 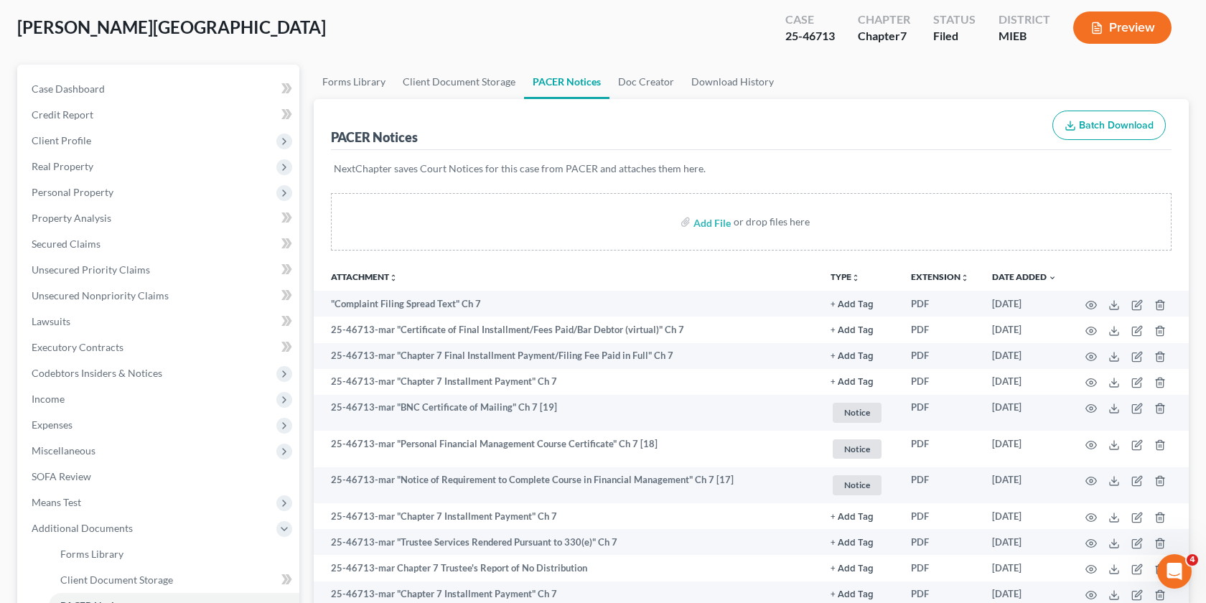 What do you see at coordinates (66, 243) in the screenshot?
I see `span: Secured Claims` at bounding box center [66, 243].